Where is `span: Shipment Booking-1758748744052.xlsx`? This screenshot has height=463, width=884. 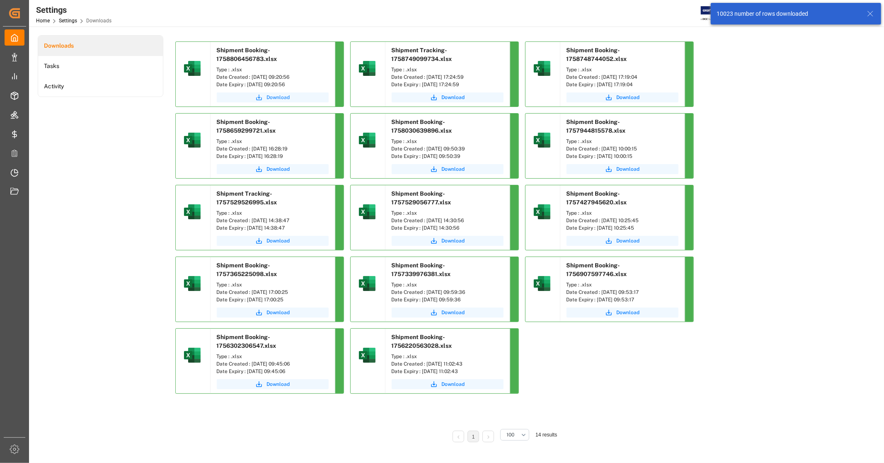
span: Shipment Booking-1758748744052.xlsx is located at coordinates (597, 54).